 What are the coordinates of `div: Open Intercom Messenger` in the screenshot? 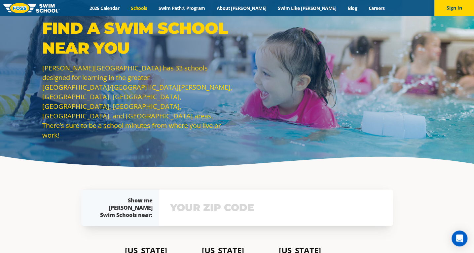 It's located at (459, 238).